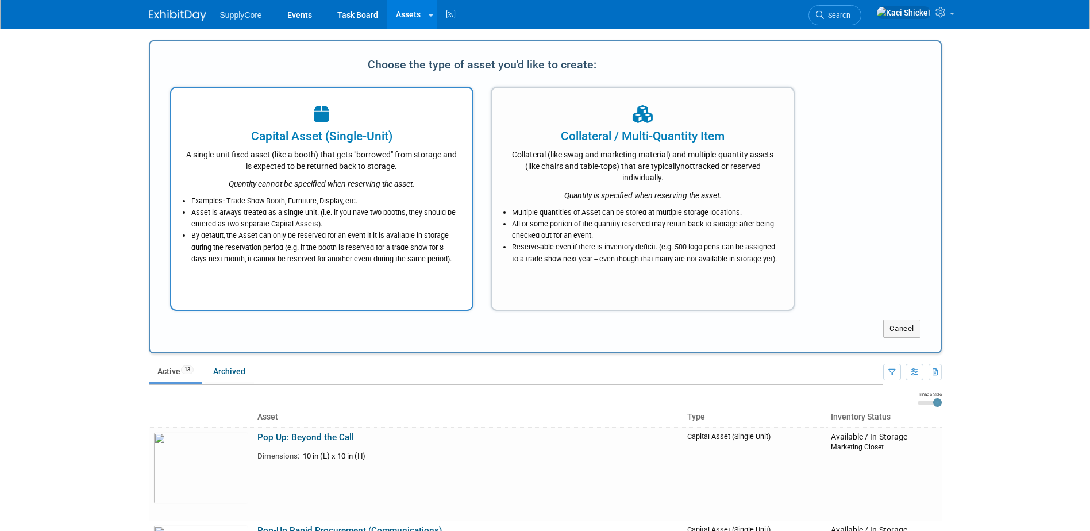 The width and height of the screenshot is (1090, 531). What do you see at coordinates (483, 64) in the screenshot?
I see `div: Choose the type of asset you'd like to create:` at bounding box center [483, 64].